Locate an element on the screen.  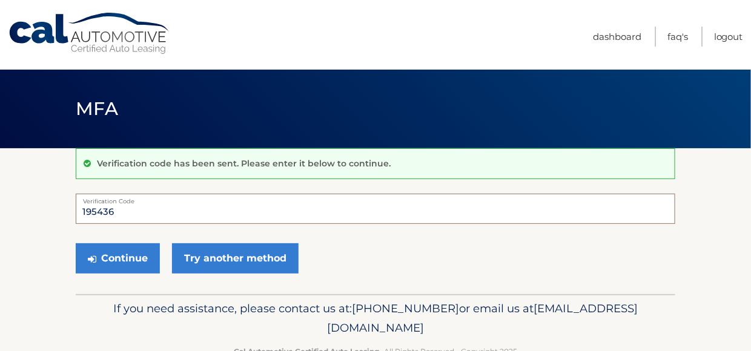
label: Verification Code is located at coordinates (375, 199).